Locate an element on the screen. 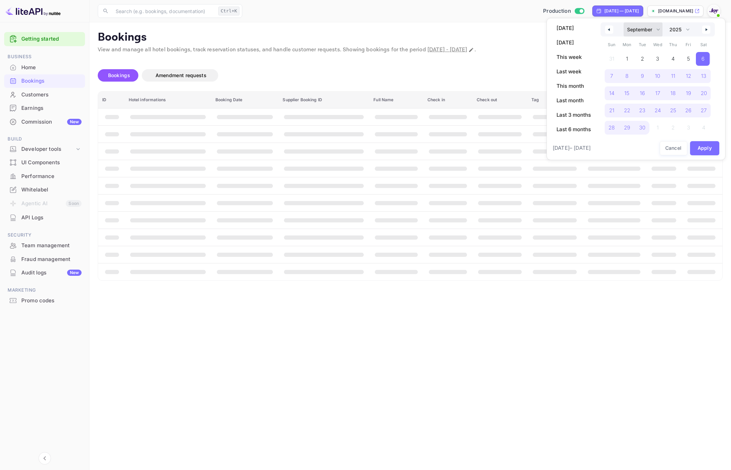 The width and height of the screenshot is (731, 470). button: 5 is located at coordinates (688, 57).